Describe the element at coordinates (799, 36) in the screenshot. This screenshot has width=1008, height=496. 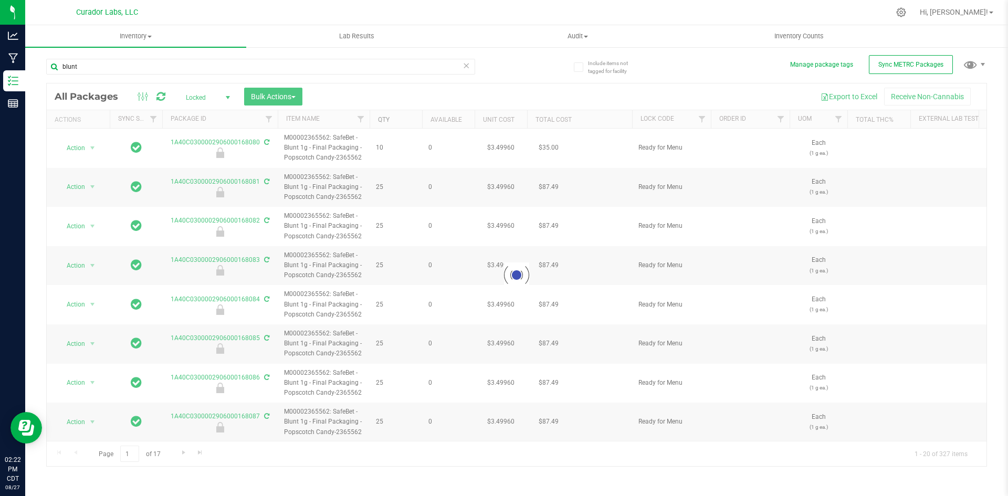
I see `a: Inventory Counts` at that location.